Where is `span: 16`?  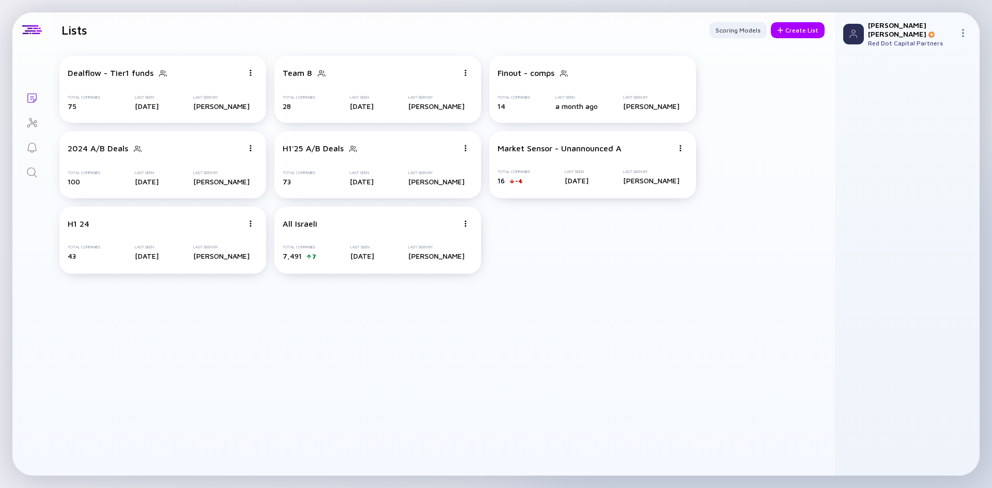
span: 16 is located at coordinates (501, 180).